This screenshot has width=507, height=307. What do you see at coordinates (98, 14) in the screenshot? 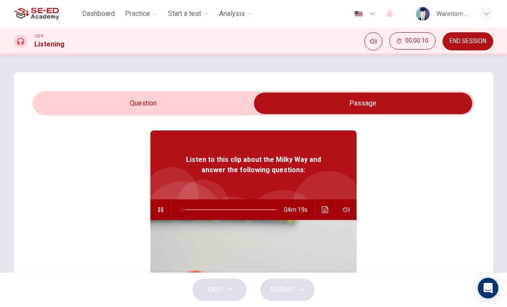
I see `span: Dashboard` at bounding box center [98, 14].